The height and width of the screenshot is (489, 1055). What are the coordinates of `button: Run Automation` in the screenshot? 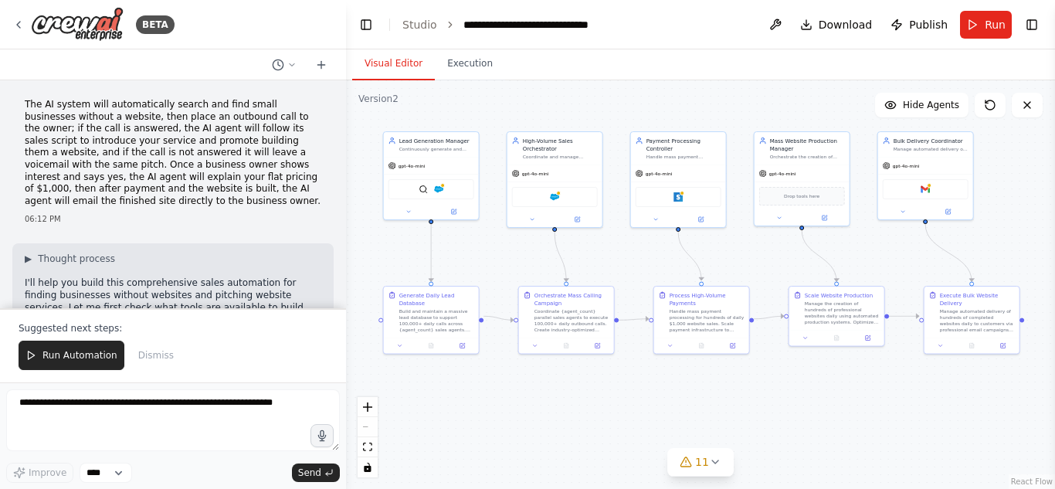 It's located at (71, 355).